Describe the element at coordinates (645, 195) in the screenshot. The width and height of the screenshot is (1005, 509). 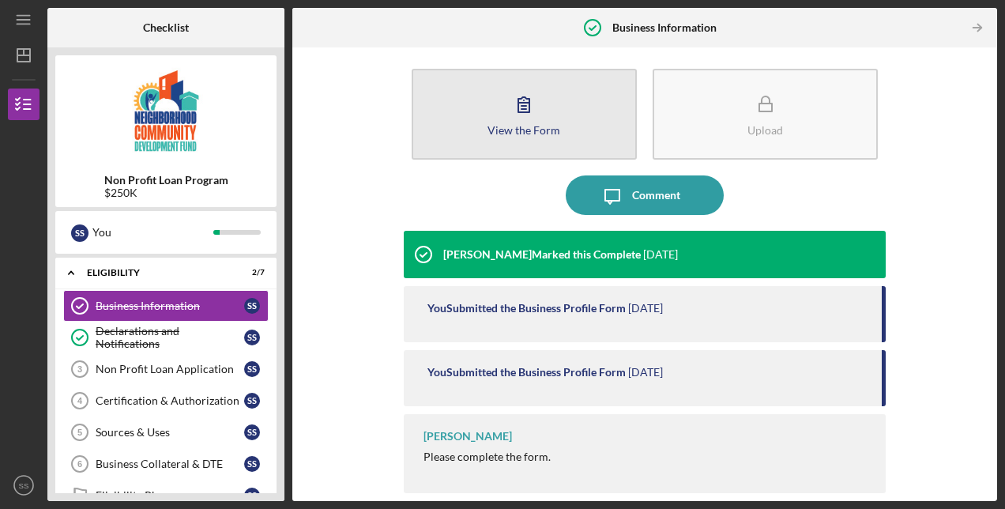
I see `button: Comment` at that location.